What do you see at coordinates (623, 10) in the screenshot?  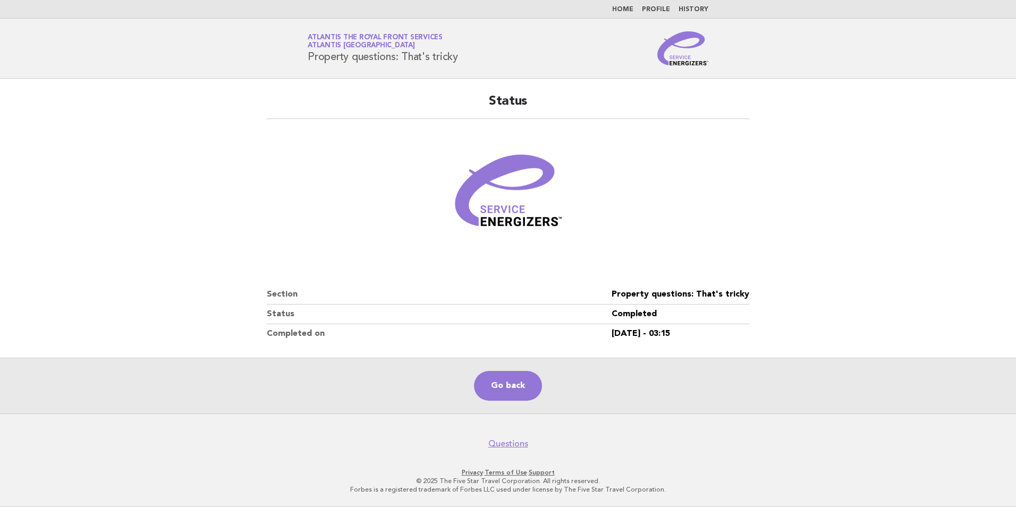 I see `a: Home` at bounding box center [623, 10].